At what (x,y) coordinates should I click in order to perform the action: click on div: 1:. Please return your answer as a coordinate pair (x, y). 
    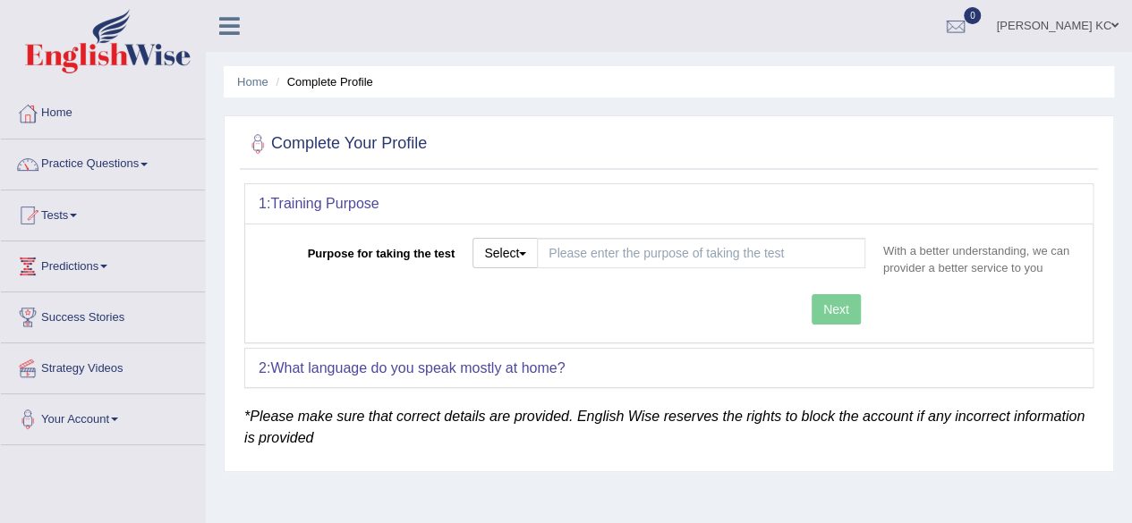
    Looking at the image, I should click on (668, 204).